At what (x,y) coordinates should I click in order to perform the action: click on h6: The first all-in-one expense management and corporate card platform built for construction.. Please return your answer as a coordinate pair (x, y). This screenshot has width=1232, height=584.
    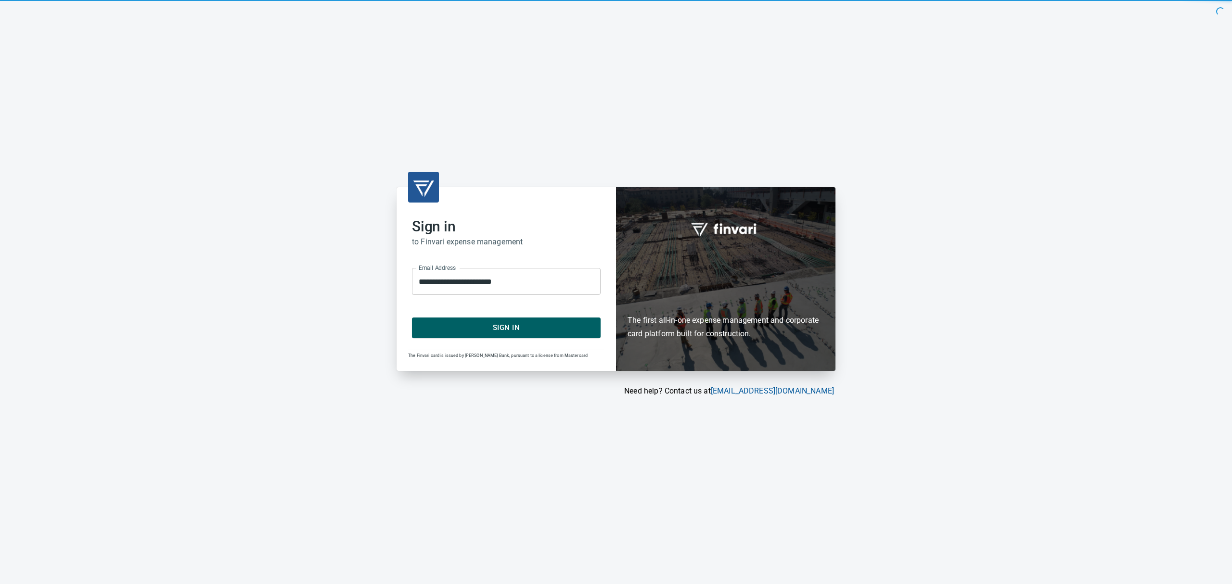
    Looking at the image, I should click on (726, 299).